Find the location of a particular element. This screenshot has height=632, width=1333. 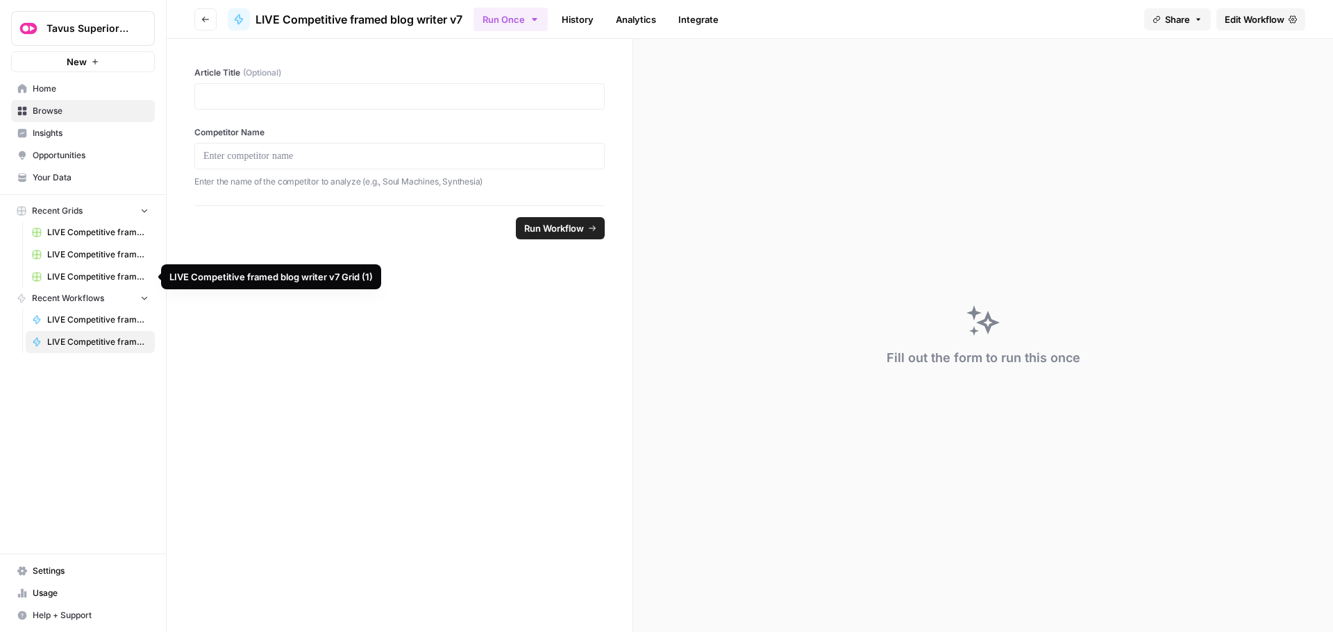

span: Insights is located at coordinates (90, 133).